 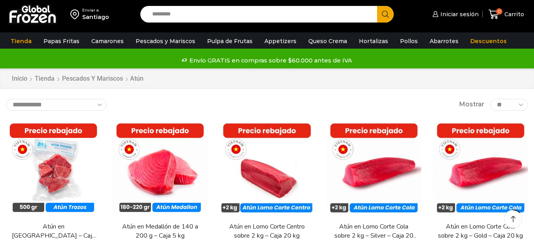 I want to click on a: Queso Crema, so click(x=328, y=41).